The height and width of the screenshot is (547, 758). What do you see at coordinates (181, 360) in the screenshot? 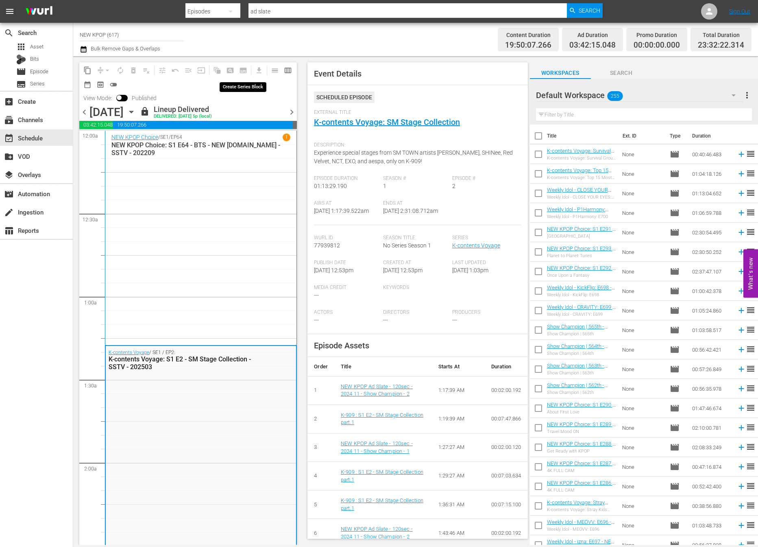
I see `div: / SE1 / EP2:` at bounding box center [181, 360].